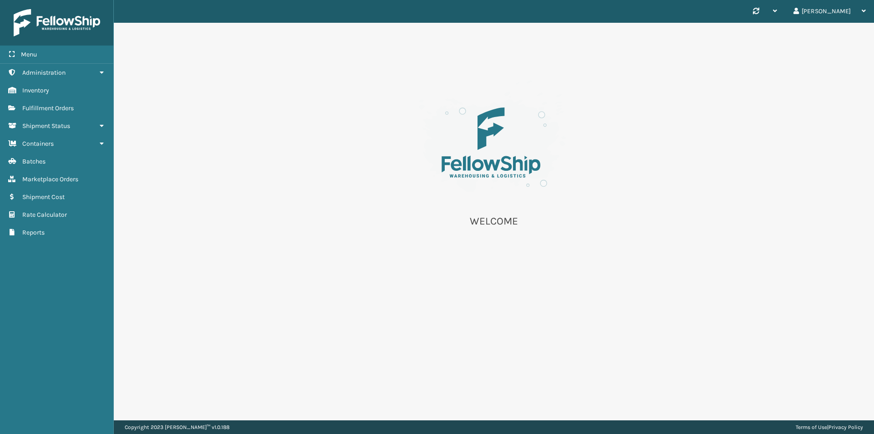 The width and height of the screenshot is (874, 434). Describe the element at coordinates (57, 23) in the screenshot. I see `img: logo` at that location.